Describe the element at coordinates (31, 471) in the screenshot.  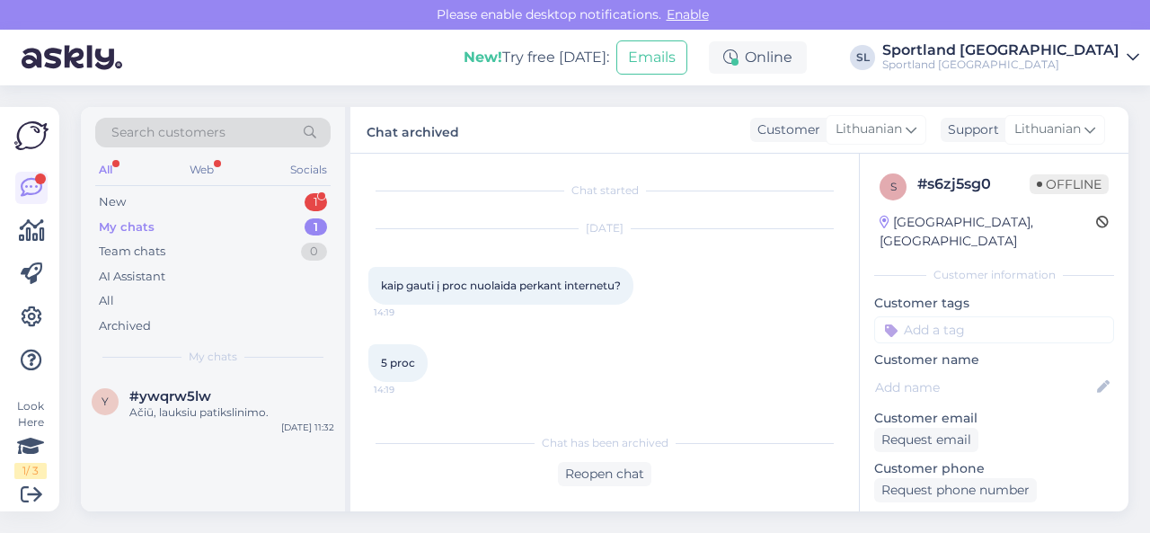
I see `div: 1 / 3` at that location.